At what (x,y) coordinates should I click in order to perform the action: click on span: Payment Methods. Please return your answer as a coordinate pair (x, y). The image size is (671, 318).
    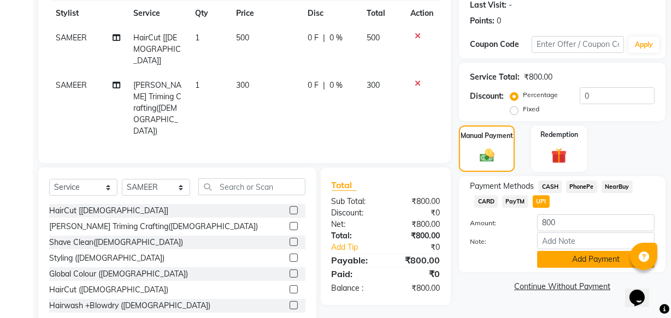
    Looking at the image, I should click on (501, 186).